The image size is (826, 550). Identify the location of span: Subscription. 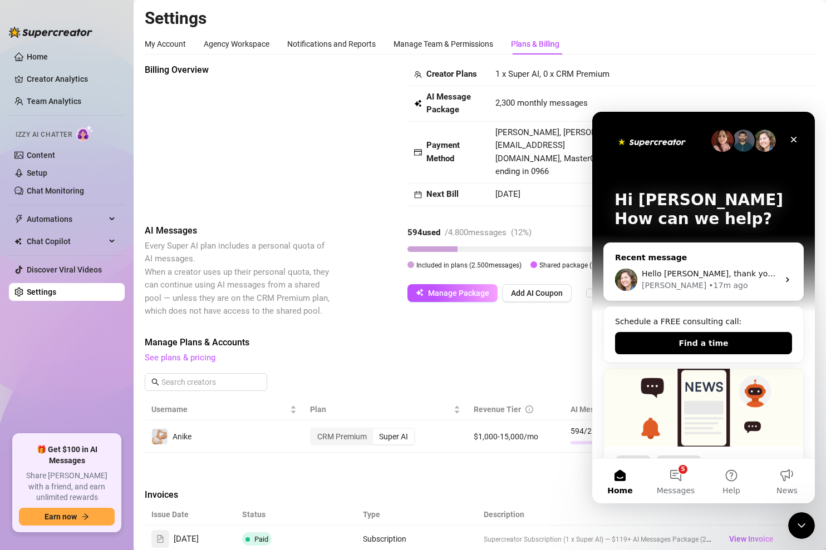
(384, 539).